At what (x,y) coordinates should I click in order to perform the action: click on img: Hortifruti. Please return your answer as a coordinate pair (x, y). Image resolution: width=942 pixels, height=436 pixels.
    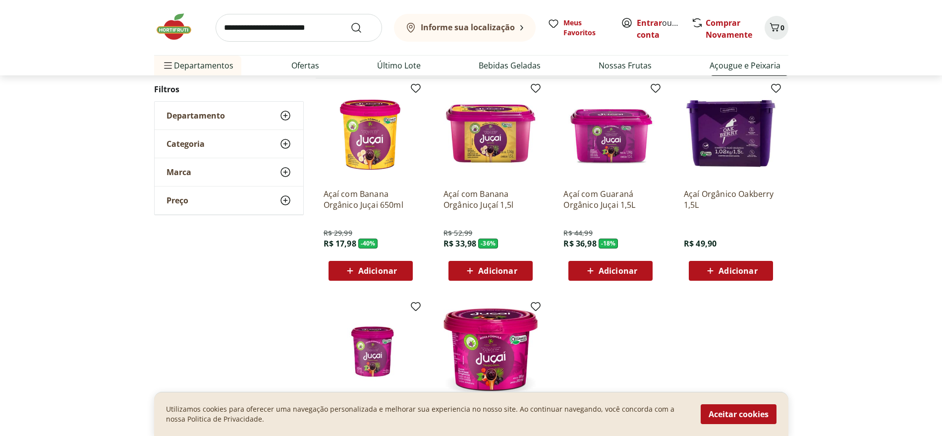
    Looking at the image, I should click on (179, 27).